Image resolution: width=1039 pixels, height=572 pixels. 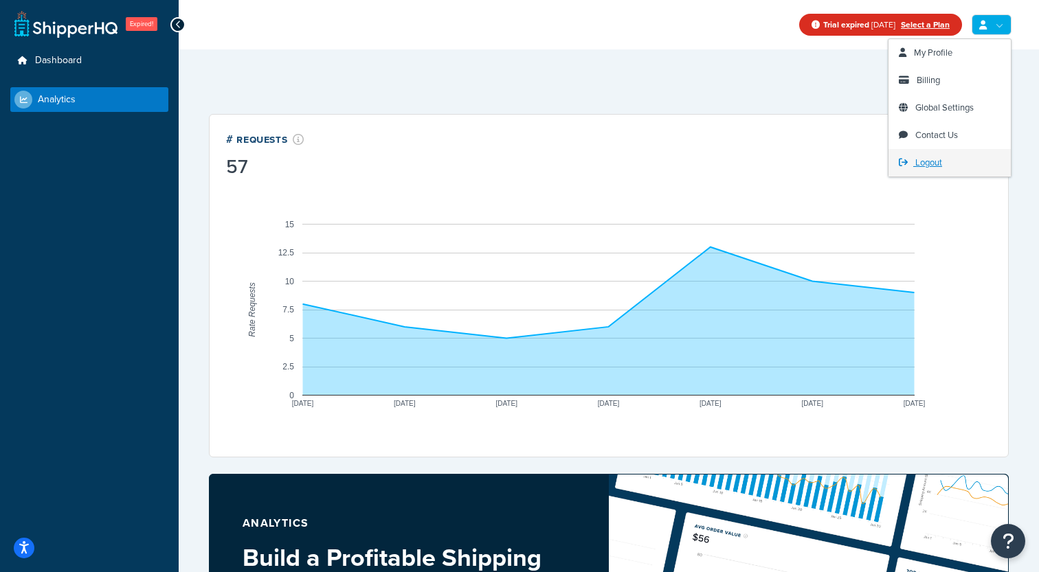 What do you see at coordinates (950, 163) in the screenshot?
I see `li: Logout` at bounding box center [950, 163].